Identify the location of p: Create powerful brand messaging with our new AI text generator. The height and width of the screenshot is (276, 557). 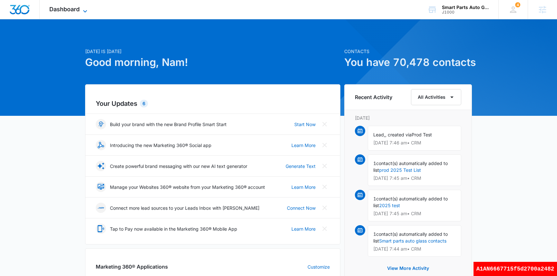
(178, 166).